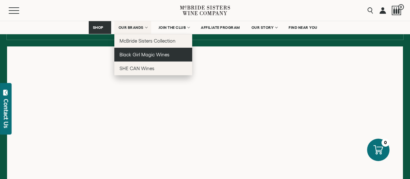 This screenshot has height=179, width=410. What do you see at coordinates (20, 11) in the screenshot?
I see `button: Mobile Menu Trigger` at bounding box center [20, 11].